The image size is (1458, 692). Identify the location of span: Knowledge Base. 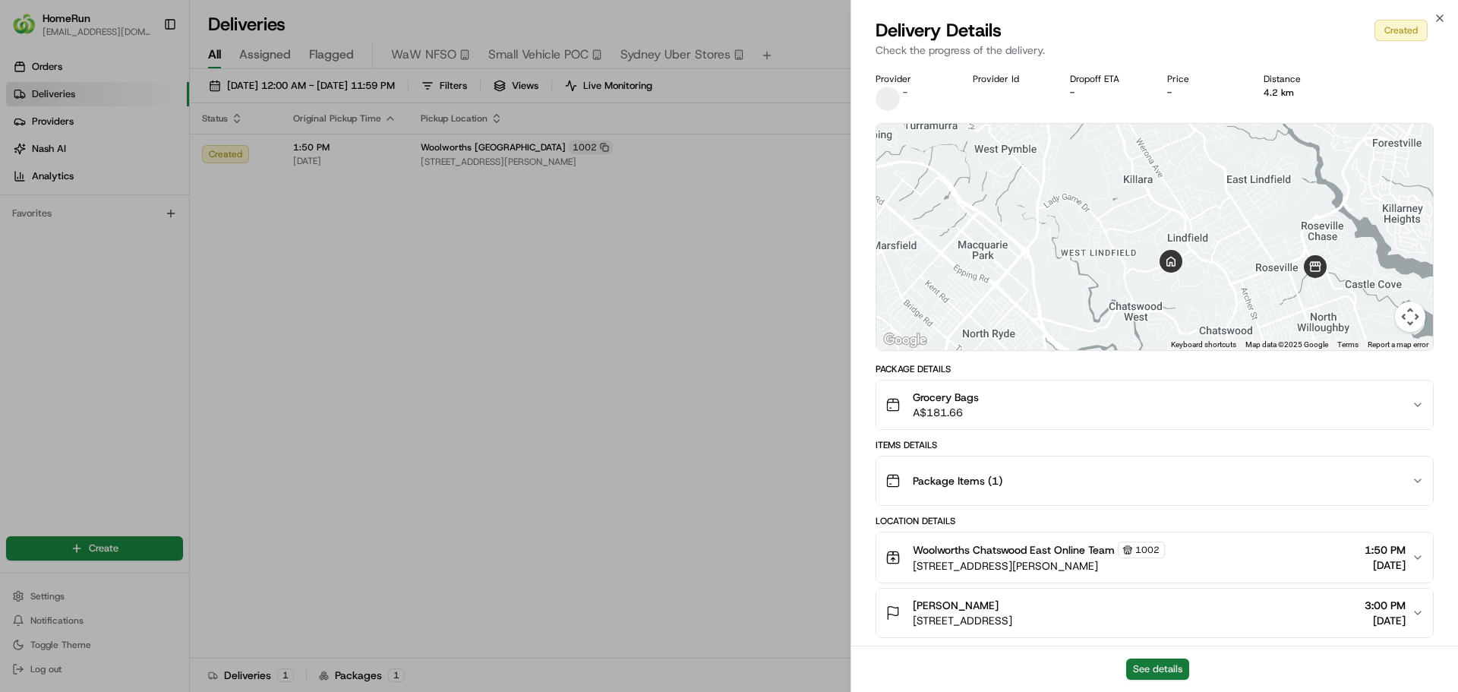
(73, 228).